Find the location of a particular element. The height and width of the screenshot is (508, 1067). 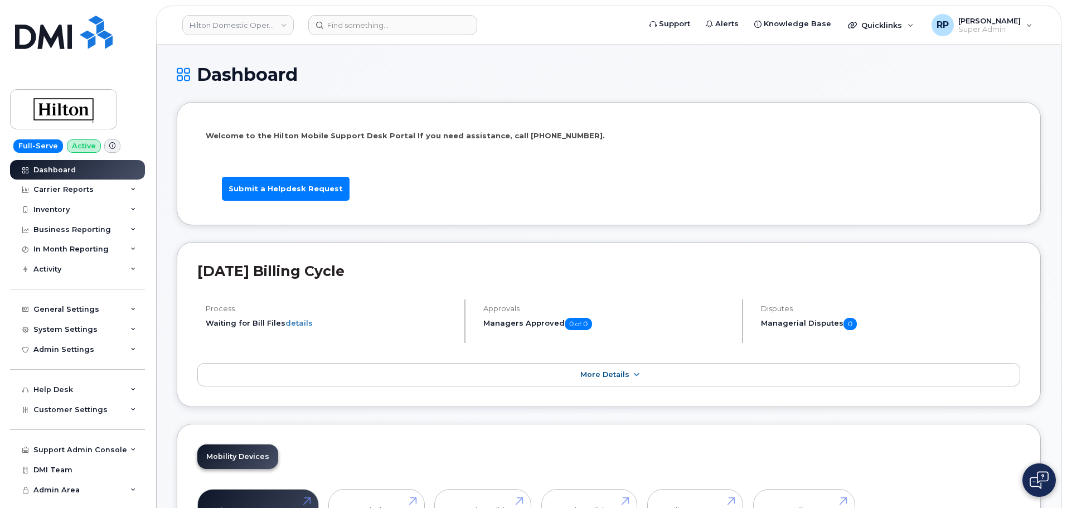

a: Submit a Helpdesk Request is located at coordinates (285, 188).